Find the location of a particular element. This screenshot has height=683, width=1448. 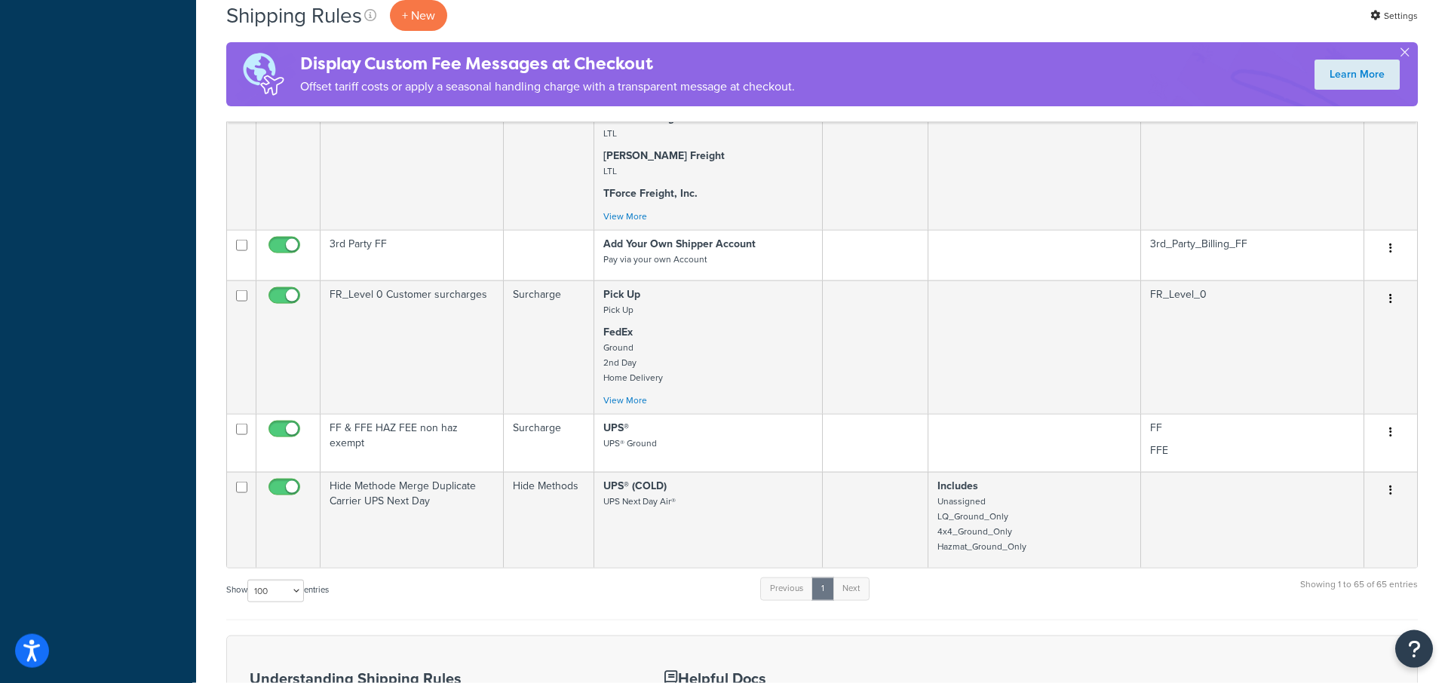

strong: Pick Up is located at coordinates (622, 294).